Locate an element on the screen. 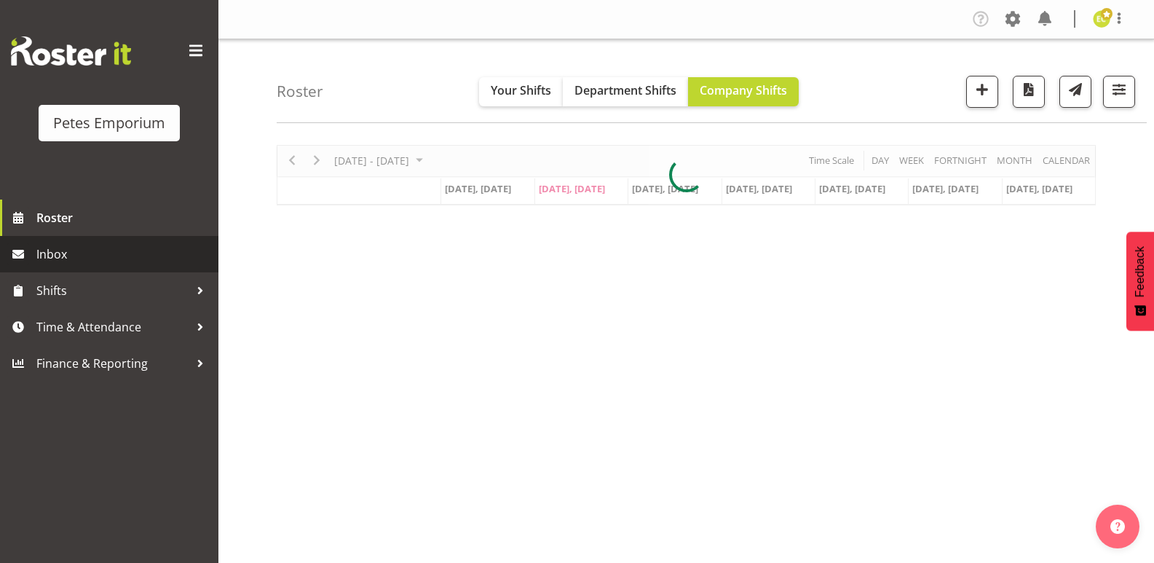  span: Company Shifts is located at coordinates (743, 90).